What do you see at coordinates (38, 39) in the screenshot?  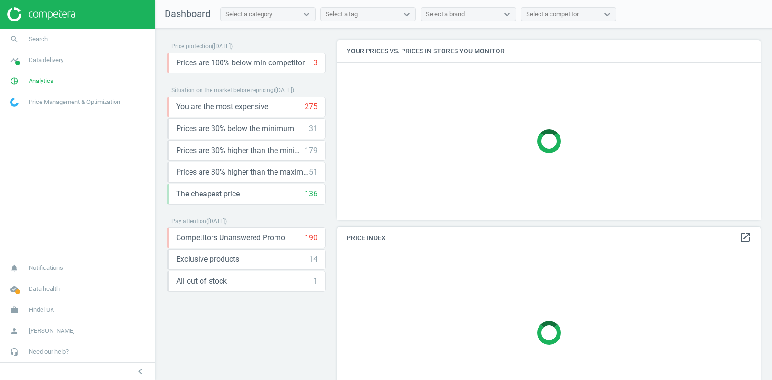 I see `span: Search` at bounding box center [38, 39].